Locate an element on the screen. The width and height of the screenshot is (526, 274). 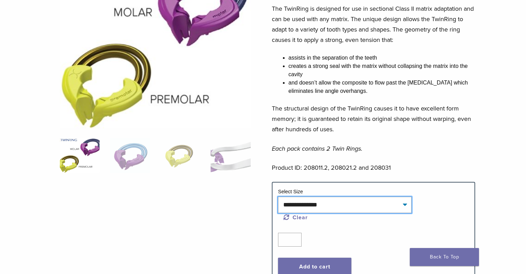
label: Select Size is located at coordinates (291, 191).